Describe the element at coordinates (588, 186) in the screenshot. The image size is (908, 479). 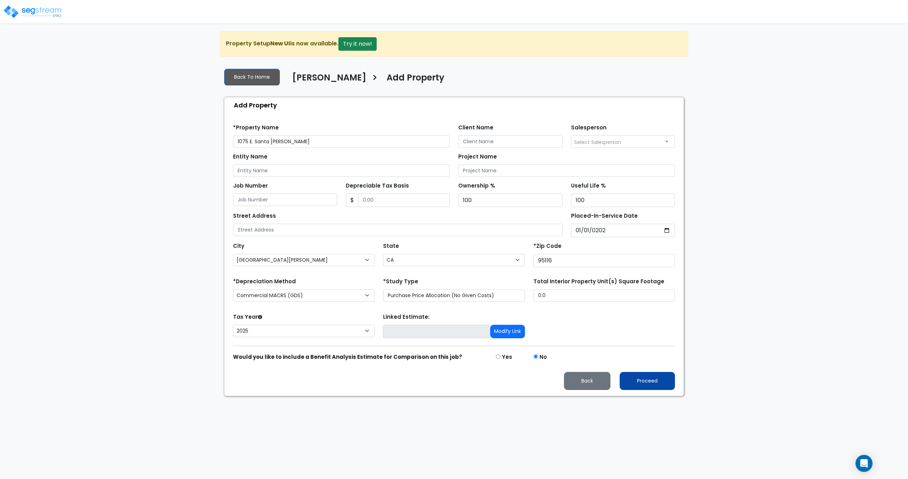
I see `label: Useful Life %` at that location.